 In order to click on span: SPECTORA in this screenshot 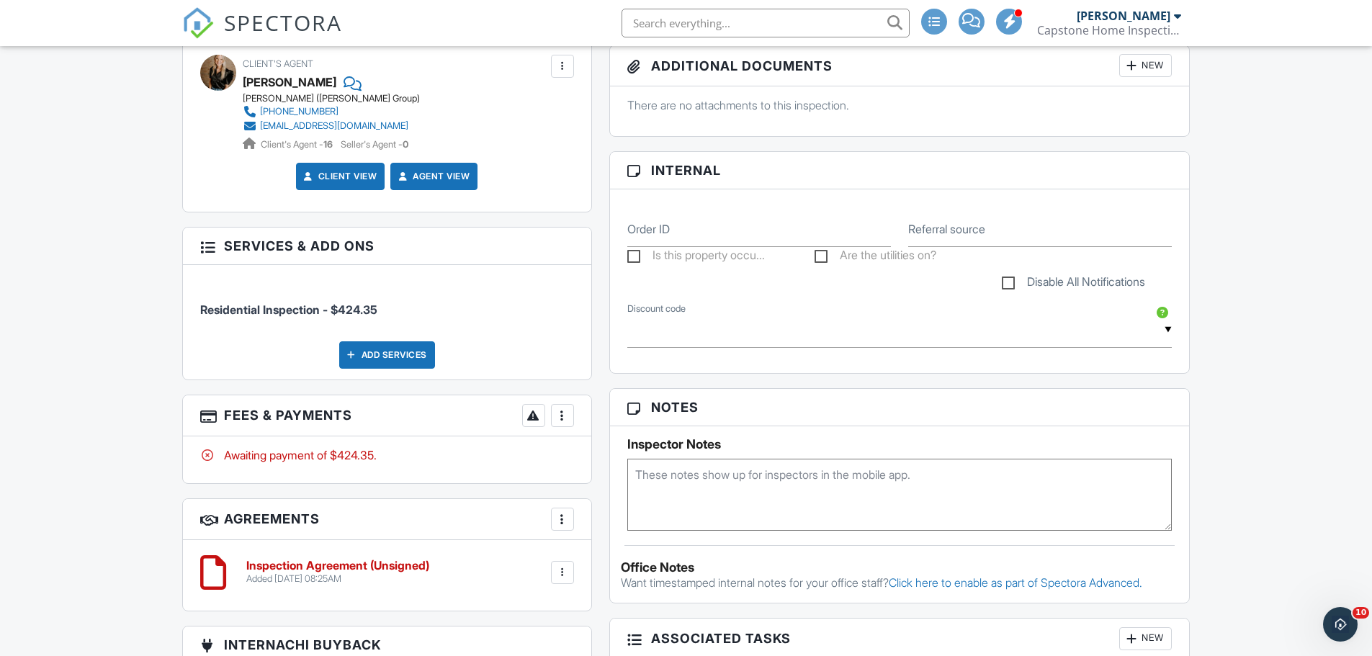, I will do `click(283, 22)`.